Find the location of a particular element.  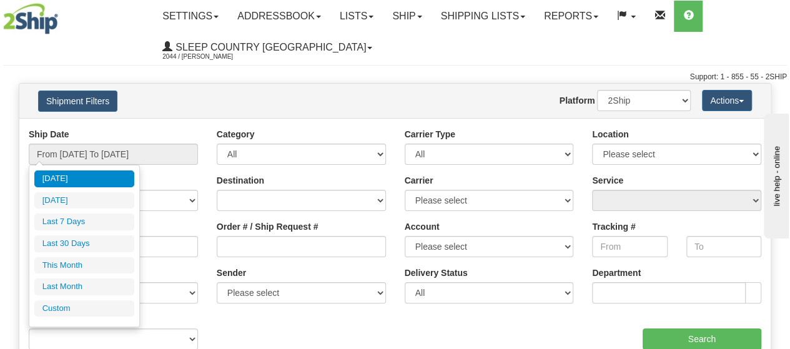

label: Delivery Status is located at coordinates (436, 273).